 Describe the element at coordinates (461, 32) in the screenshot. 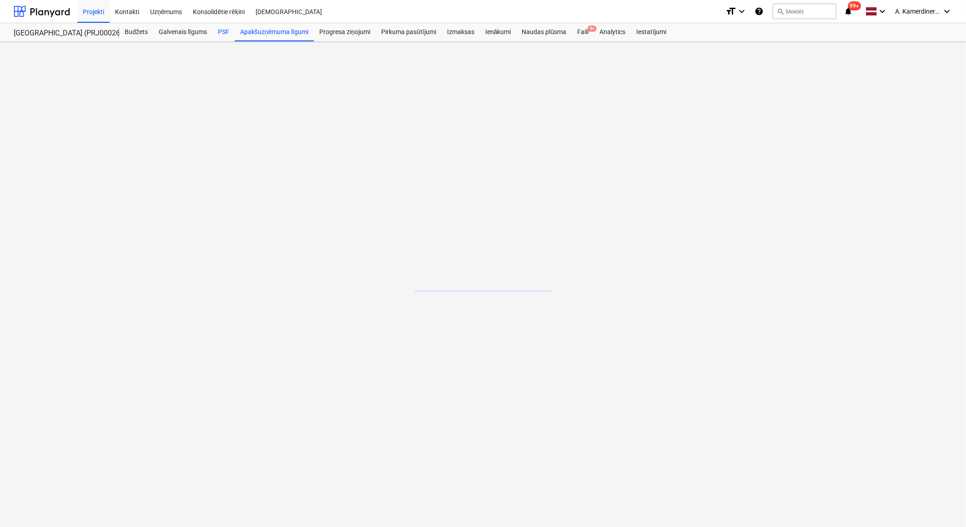

I see `a: Izmaksas` at that location.